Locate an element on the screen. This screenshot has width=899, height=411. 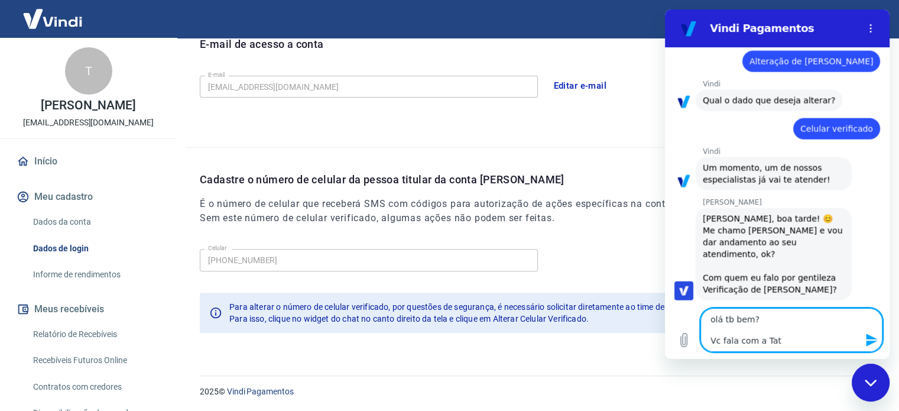
span: Para alterar o número de celular verificado, por questões de segurança, é necessário solicitar di... is located at coordinates (473, 307).